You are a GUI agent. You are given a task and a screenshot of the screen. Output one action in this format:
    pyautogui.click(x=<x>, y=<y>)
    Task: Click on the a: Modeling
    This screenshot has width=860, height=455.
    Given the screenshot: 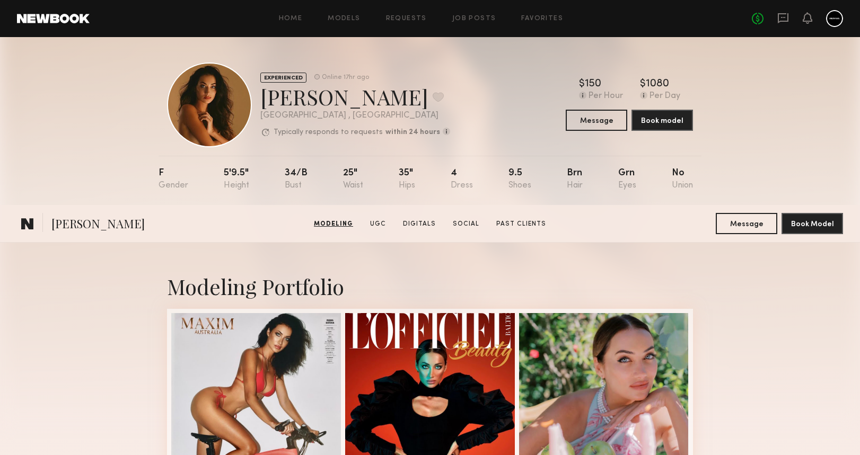 What is the action you would take?
    pyautogui.click(x=333, y=224)
    